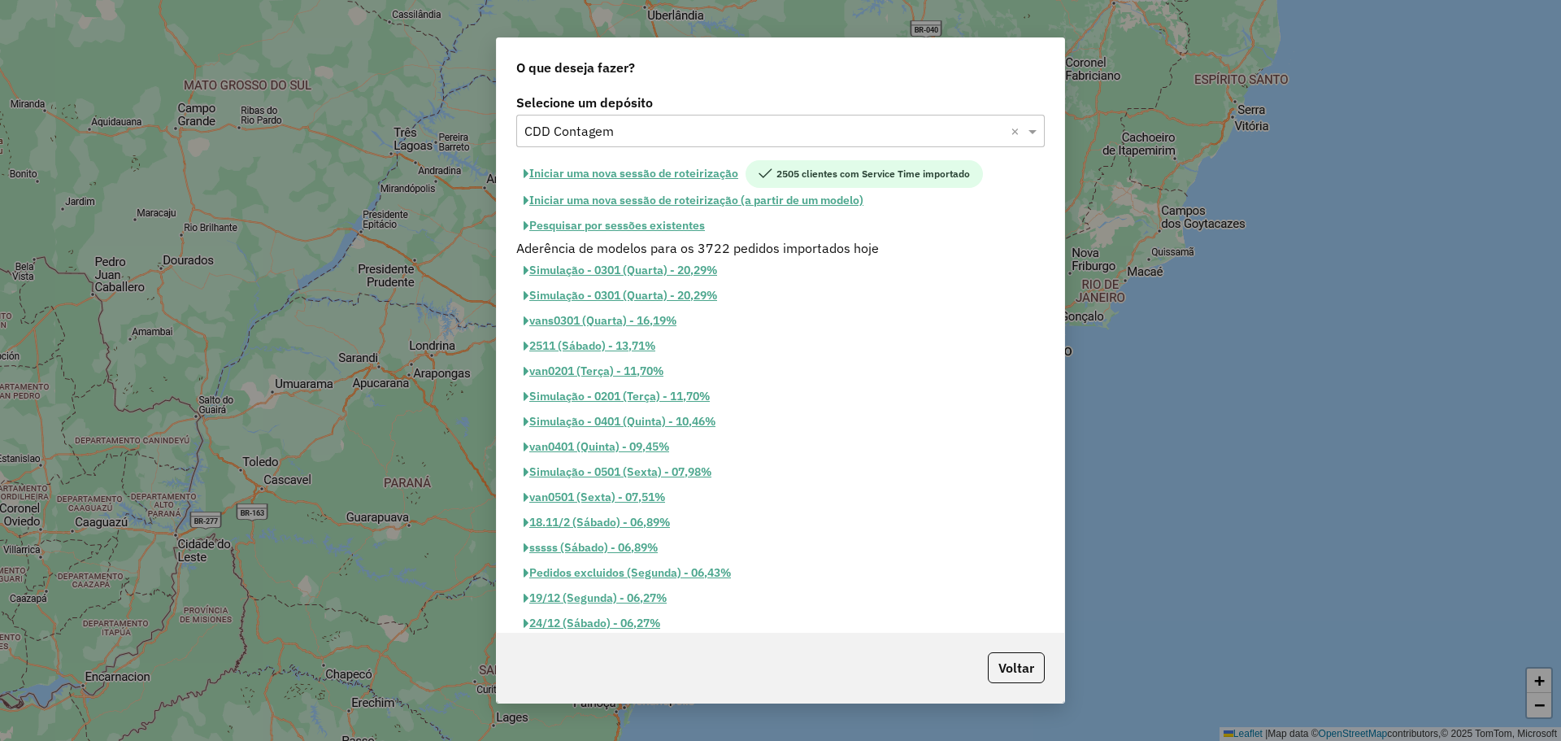  Describe the element at coordinates (616, 396) in the screenshot. I see `button: Simulação - 0201 (Terça) - 11,70%` at that location.